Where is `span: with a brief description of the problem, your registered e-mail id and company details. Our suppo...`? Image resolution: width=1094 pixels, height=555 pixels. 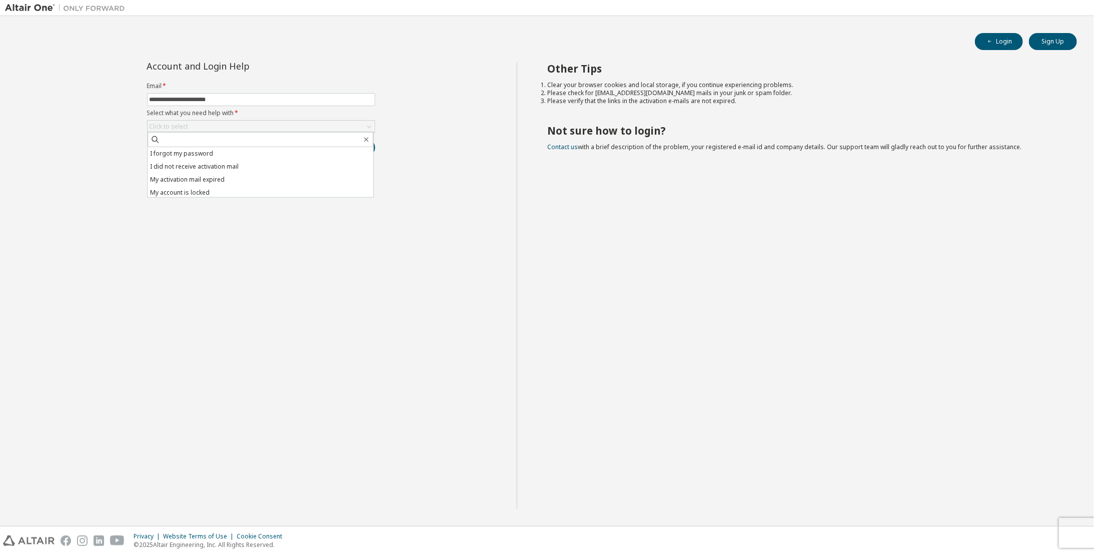 span: with a brief description of the problem, your registered e-mail id and company details. Our suppo... is located at coordinates (784, 147).